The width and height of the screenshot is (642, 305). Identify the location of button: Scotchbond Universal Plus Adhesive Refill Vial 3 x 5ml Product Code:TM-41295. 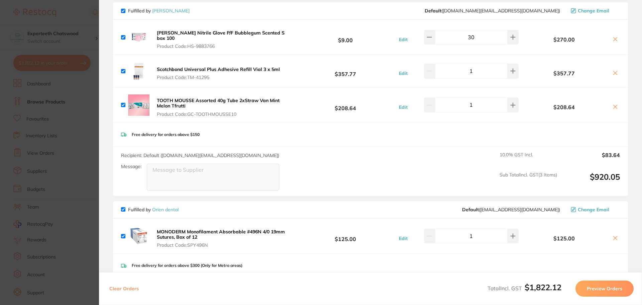
(218, 73).